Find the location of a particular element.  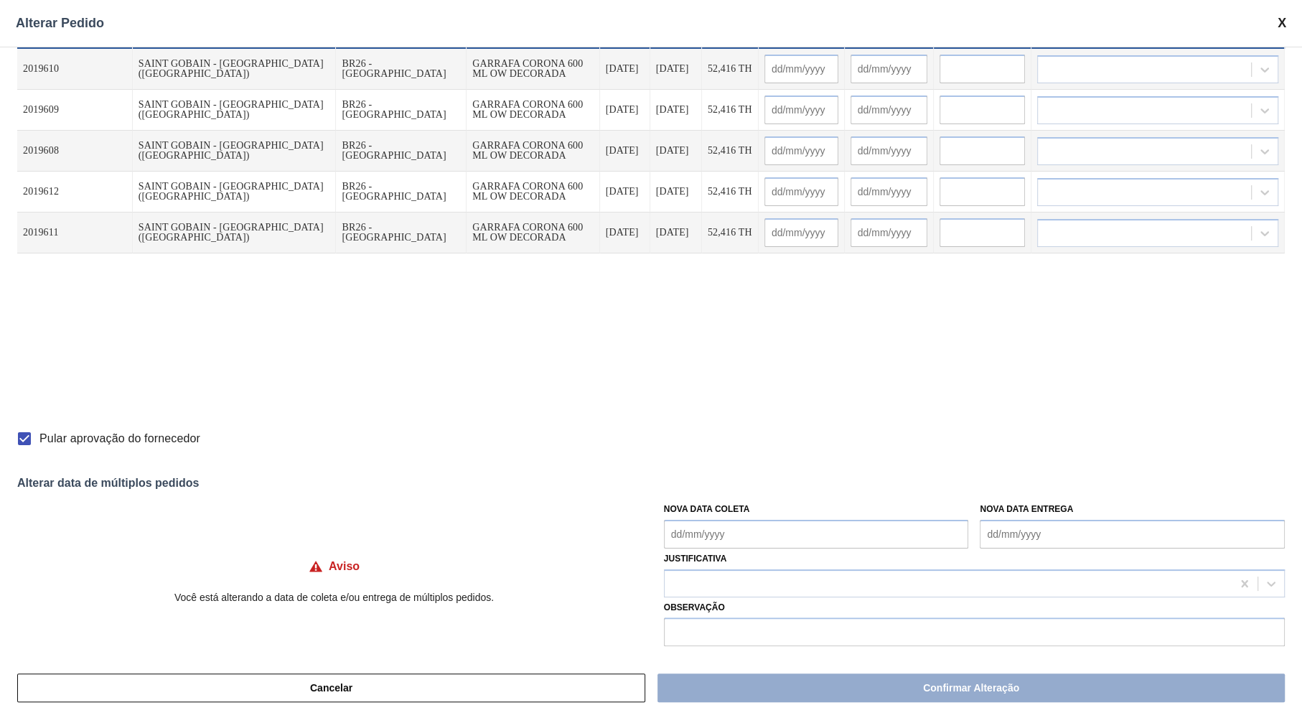

span: Alterar Pedido is located at coordinates (60, 23).